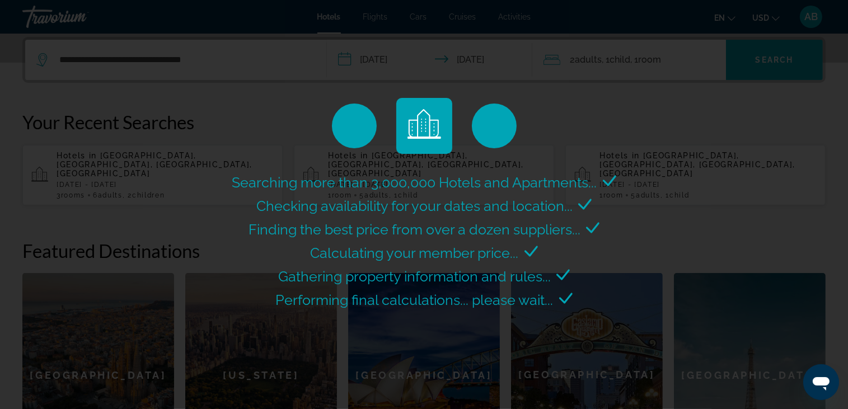  Describe the element at coordinates (415, 300) in the screenshot. I see `span: Performing final calculations... please wait...` at that location.